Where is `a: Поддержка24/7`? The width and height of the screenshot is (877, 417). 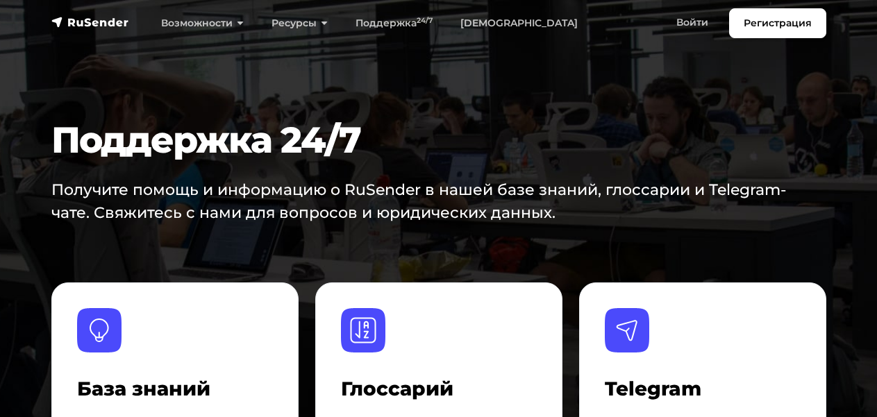 a: Поддержка24/7 is located at coordinates (394, 23).